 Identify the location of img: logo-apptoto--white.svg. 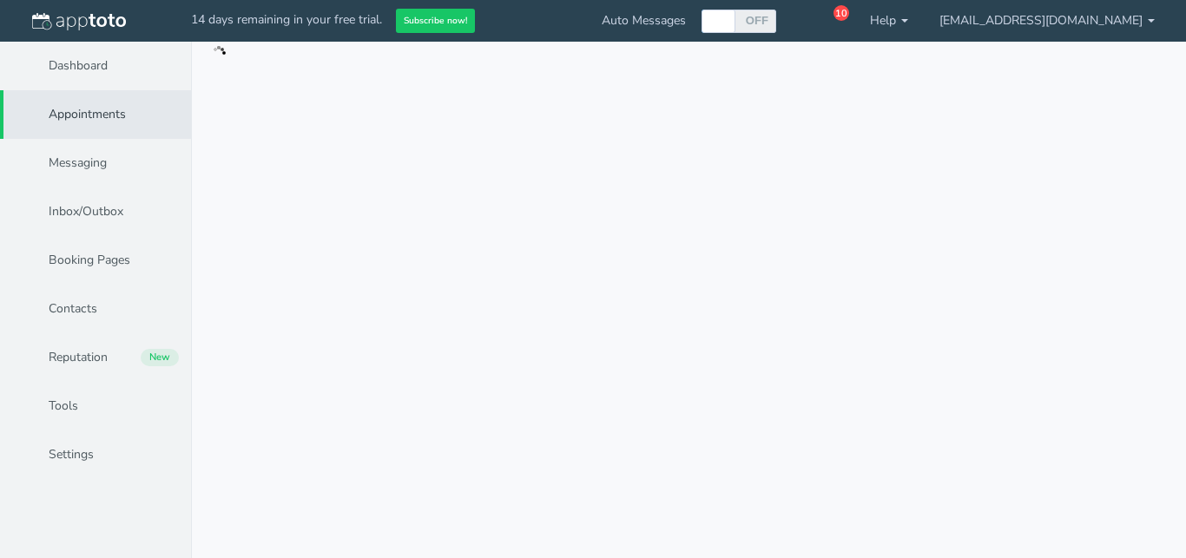
(79, 22).